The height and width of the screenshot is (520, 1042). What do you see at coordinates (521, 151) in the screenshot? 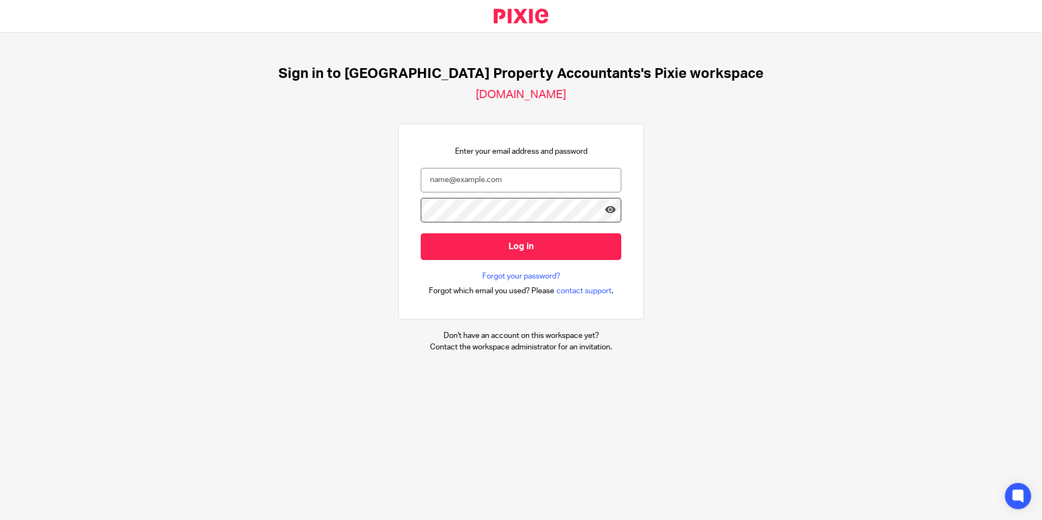
I see `p: Enter your email address and password` at bounding box center [521, 151].